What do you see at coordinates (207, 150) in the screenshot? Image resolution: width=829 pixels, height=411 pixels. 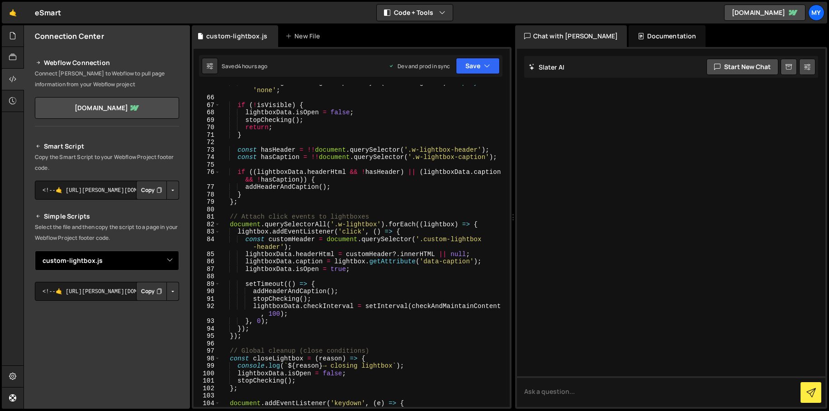 I see `div: 73` at bounding box center [207, 150].